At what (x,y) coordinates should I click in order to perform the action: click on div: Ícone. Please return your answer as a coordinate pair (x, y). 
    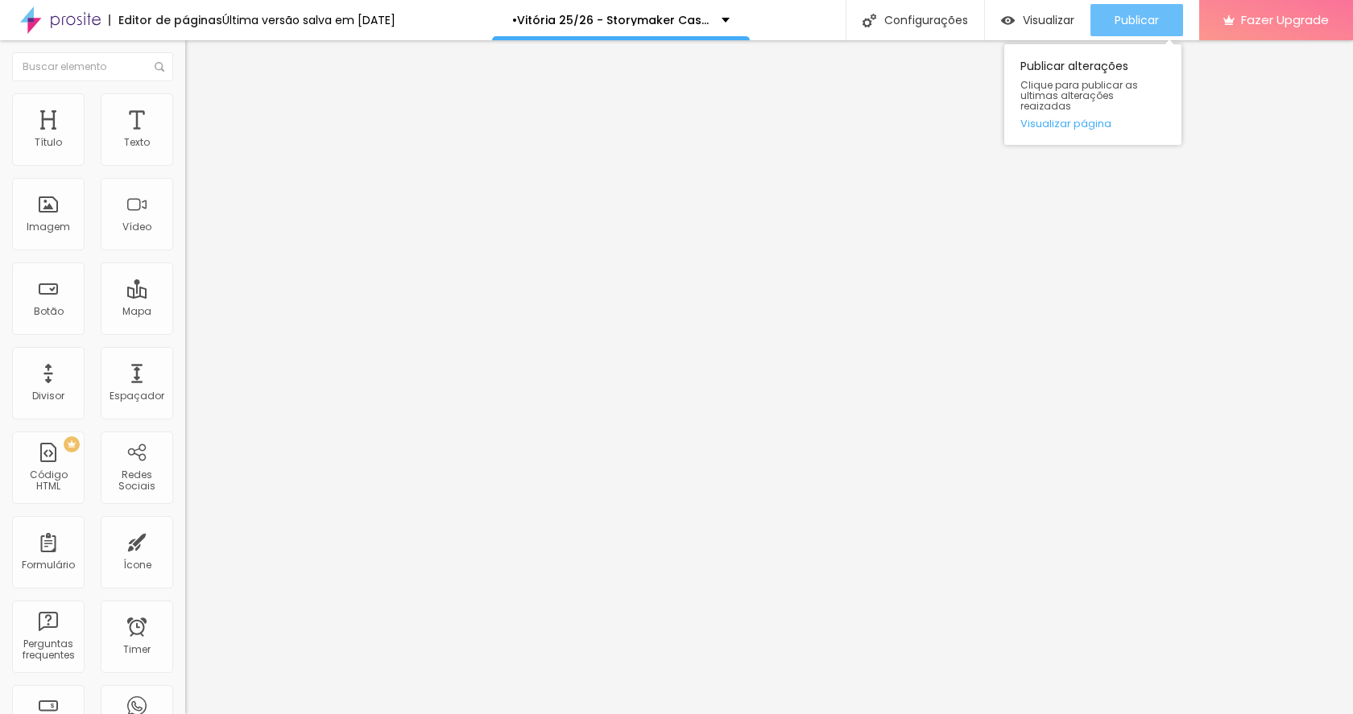
    Looking at the image, I should click on (137, 565).